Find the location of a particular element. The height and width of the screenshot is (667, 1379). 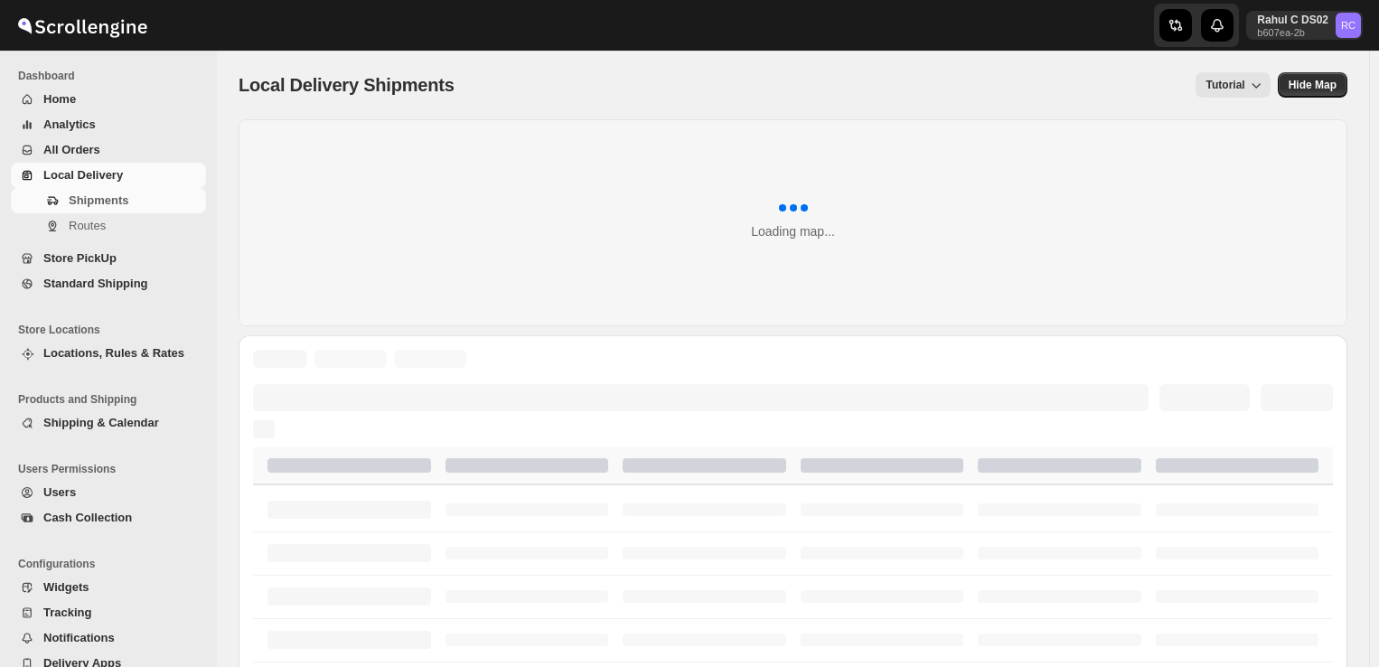

span: Home is located at coordinates (60, 98).